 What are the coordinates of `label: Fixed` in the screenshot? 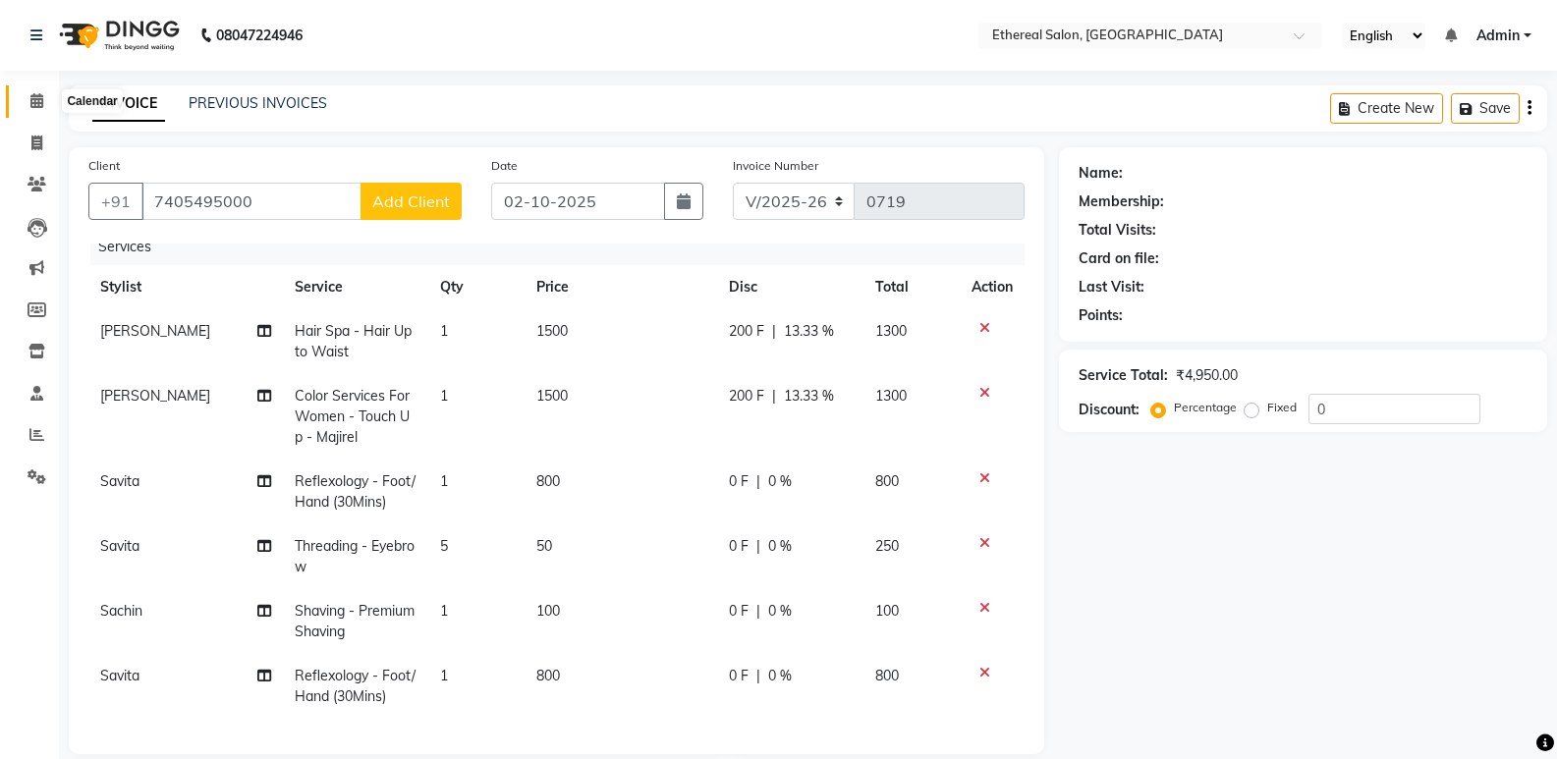 It's located at (1282, 408).